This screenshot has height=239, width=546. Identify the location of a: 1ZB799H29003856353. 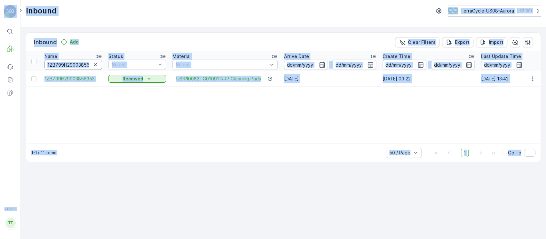
(73, 79).